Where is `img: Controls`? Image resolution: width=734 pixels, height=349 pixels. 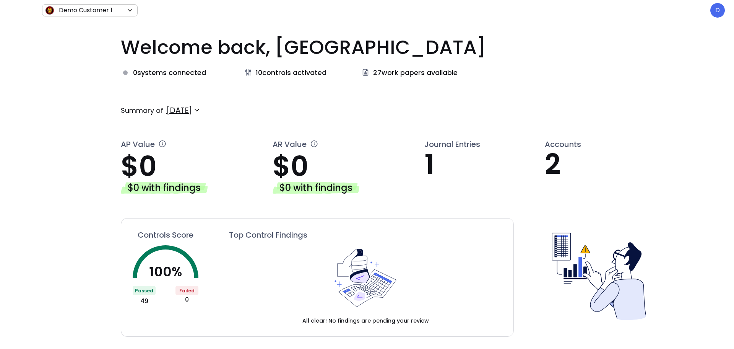 img: Controls is located at coordinates (599, 276).